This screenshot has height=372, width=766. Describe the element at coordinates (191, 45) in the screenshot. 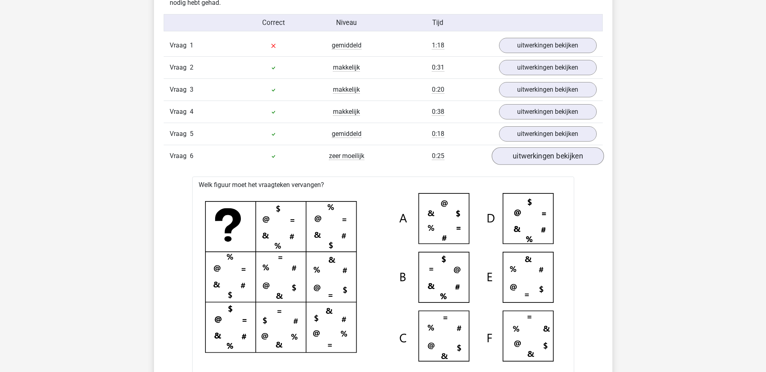

I see `span: 1` at that location.